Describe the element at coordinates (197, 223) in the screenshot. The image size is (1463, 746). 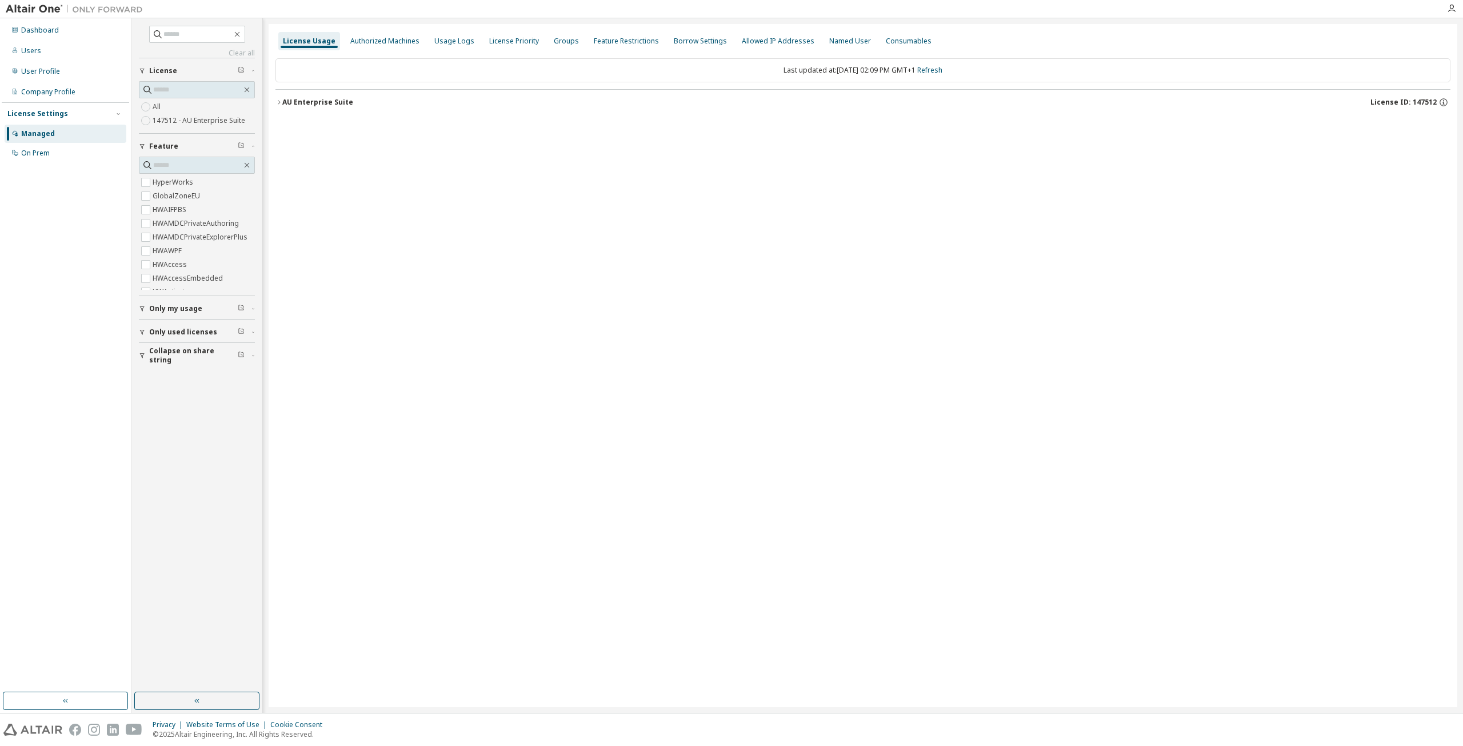
I see `label: HWAMDCPrivateAuthoring` at that location.